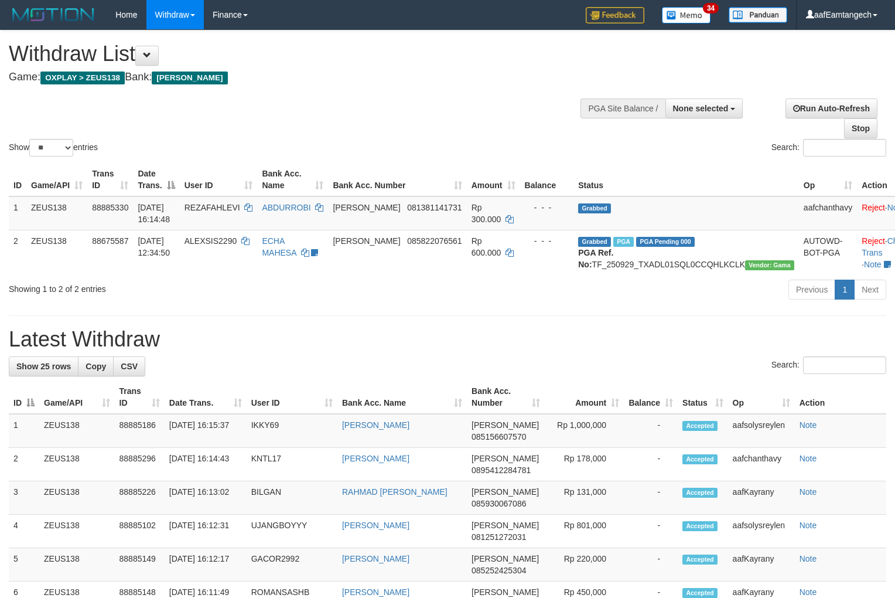  Describe the element at coordinates (861, 128) in the screenshot. I see `a: Stop` at that location.